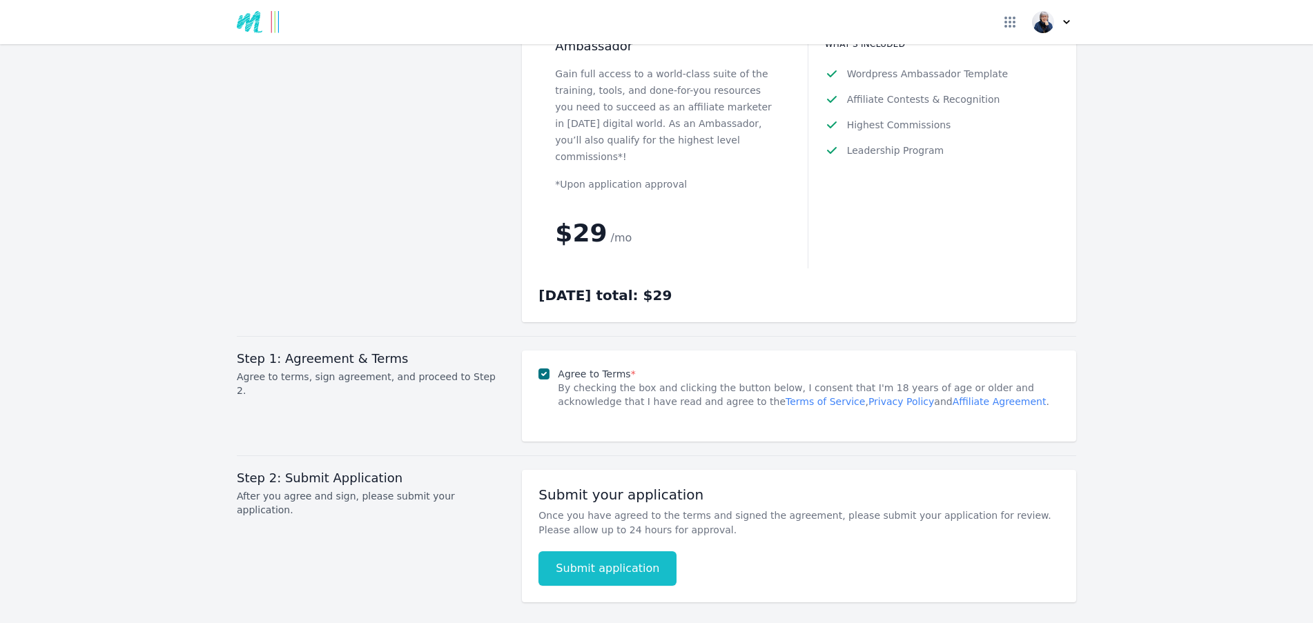 This screenshot has width=1313, height=623. Describe the element at coordinates (620, 184) in the screenshot. I see `span: *Upon application approval` at that location.